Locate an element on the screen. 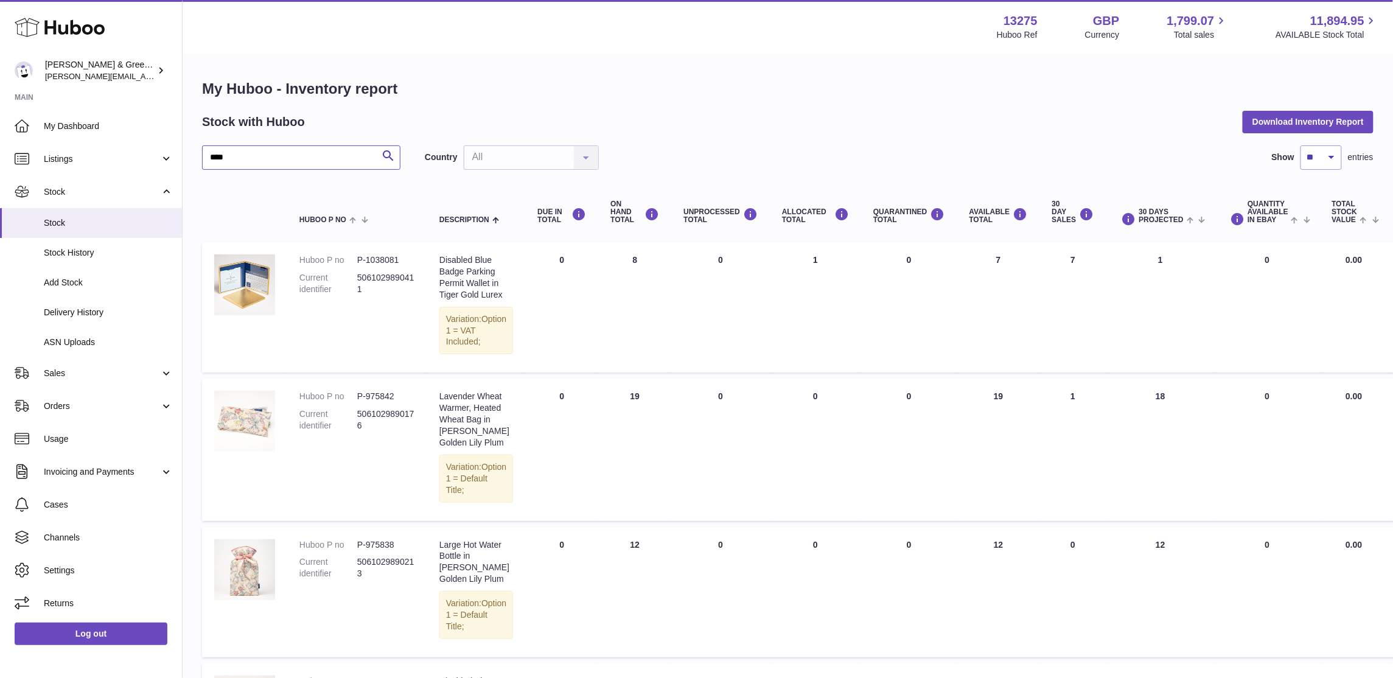  span: Orders is located at coordinates (102, 406).